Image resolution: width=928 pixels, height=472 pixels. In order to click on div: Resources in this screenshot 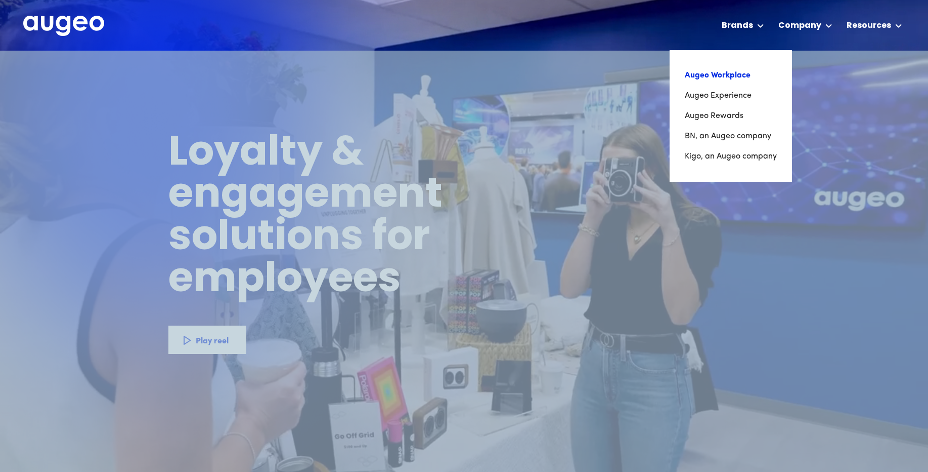, I will do `click(869, 26)`.